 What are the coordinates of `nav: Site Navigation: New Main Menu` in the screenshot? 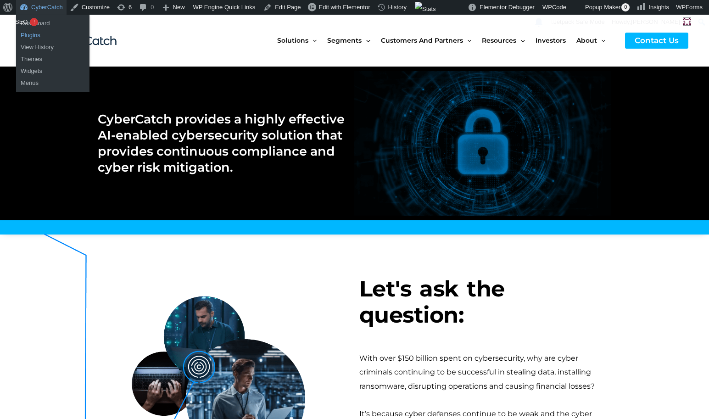 It's located at (446, 40).